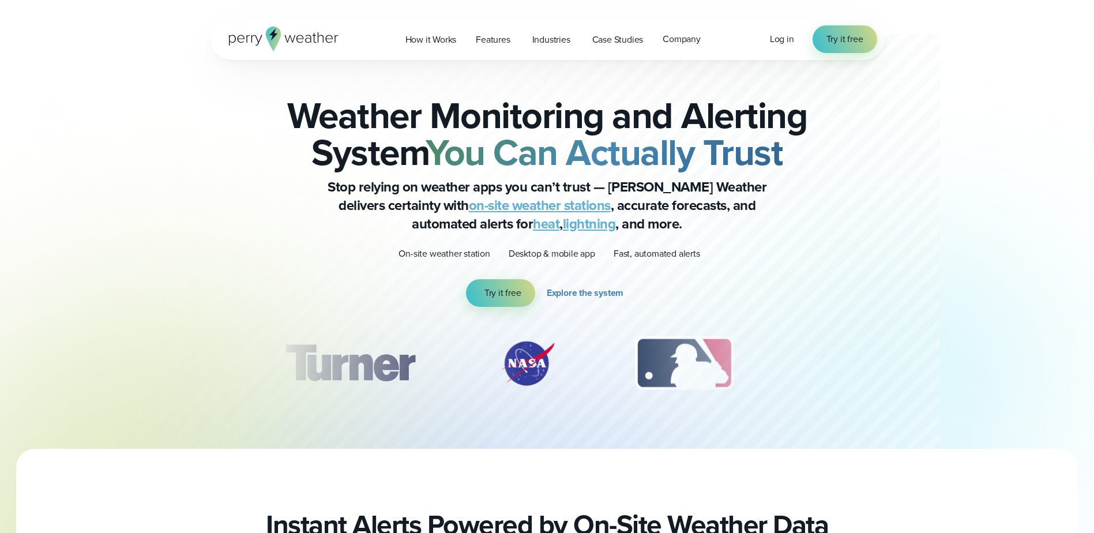 The height and width of the screenshot is (533, 1094). What do you see at coordinates (528, 363) in the screenshot?
I see `div: 2 of 12` at bounding box center [528, 363].